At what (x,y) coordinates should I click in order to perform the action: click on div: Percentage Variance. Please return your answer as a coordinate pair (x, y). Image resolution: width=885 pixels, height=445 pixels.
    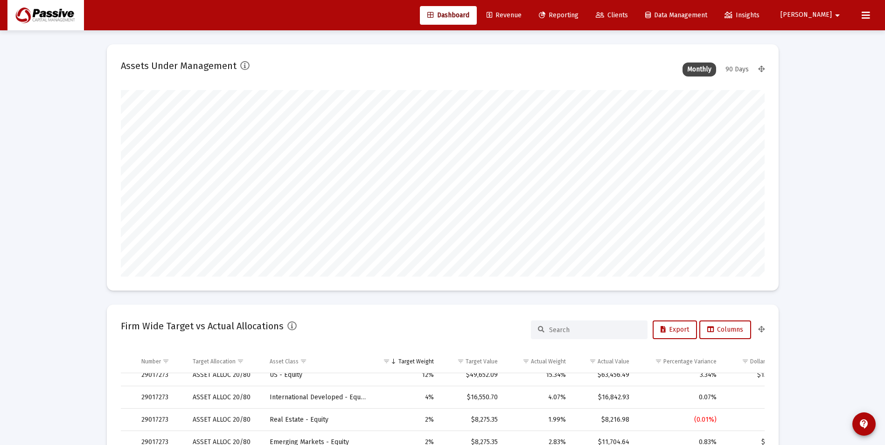
    Looking at the image, I should click on (690, 362).